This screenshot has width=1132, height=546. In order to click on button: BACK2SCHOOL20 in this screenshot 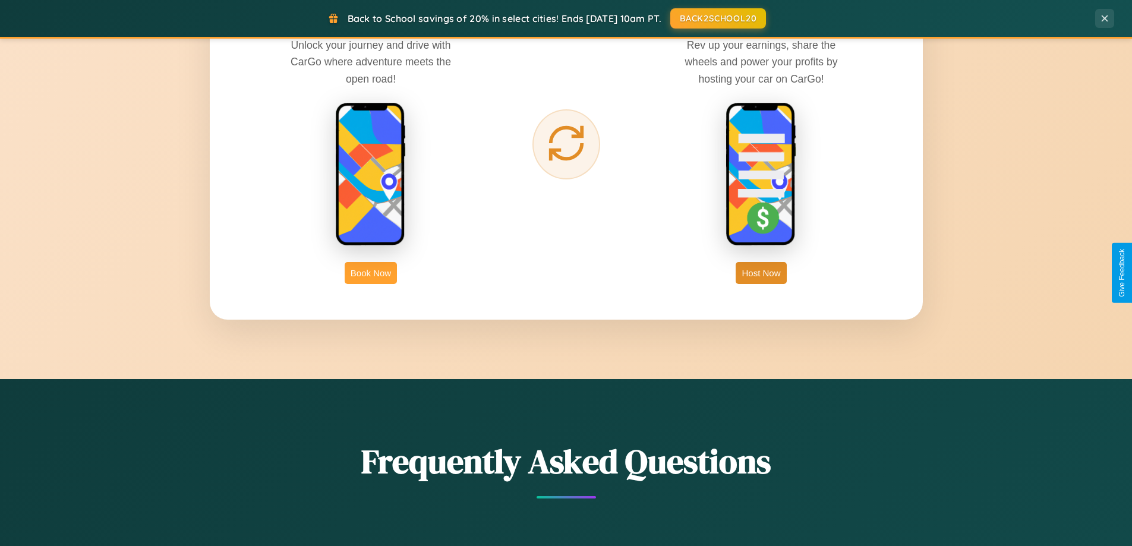, I will do `click(718, 18)`.